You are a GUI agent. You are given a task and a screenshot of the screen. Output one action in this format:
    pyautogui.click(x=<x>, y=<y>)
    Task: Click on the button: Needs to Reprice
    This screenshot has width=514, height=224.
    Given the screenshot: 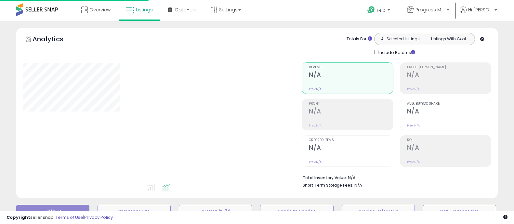 What is the action you would take?
    pyautogui.click(x=296, y=211)
    